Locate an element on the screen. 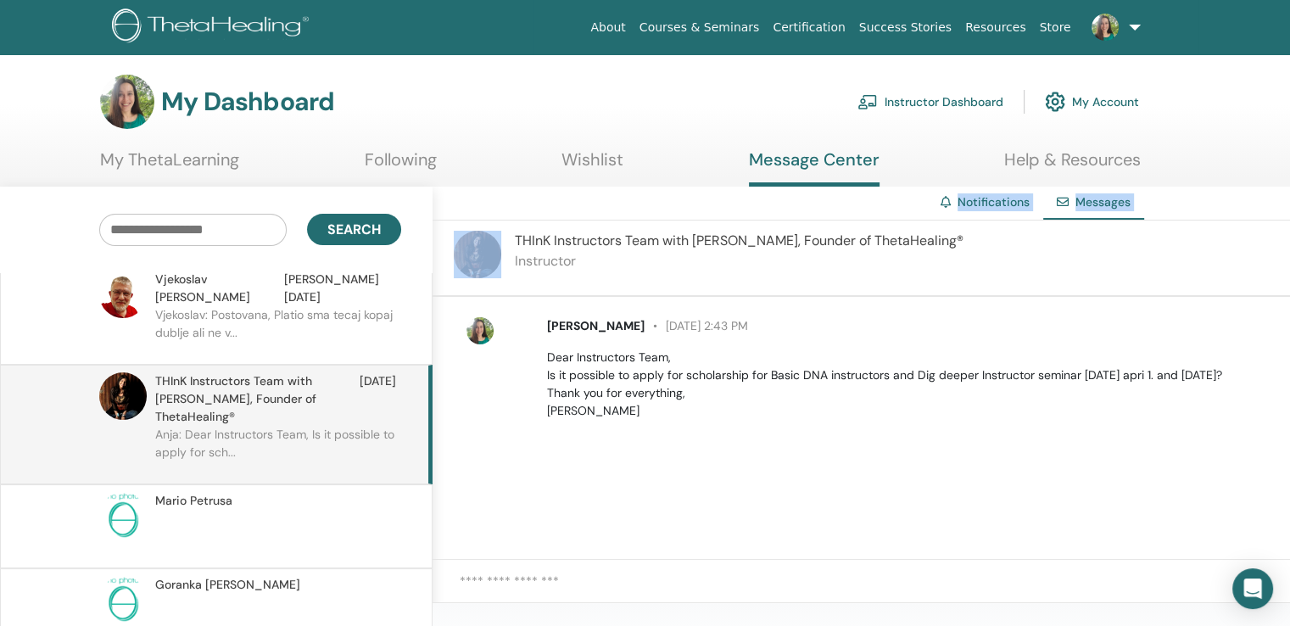  img: logo.png is located at coordinates (213, 27).